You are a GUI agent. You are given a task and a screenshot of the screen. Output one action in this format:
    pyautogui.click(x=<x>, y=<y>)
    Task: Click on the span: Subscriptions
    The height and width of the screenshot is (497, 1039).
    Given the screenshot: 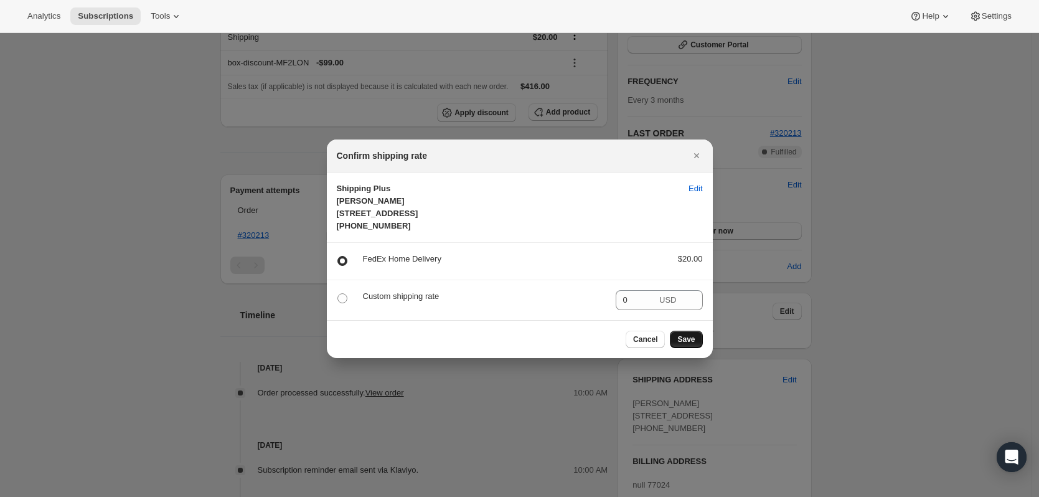 What is the action you would take?
    pyautogui.click(x=105, y=16)
    